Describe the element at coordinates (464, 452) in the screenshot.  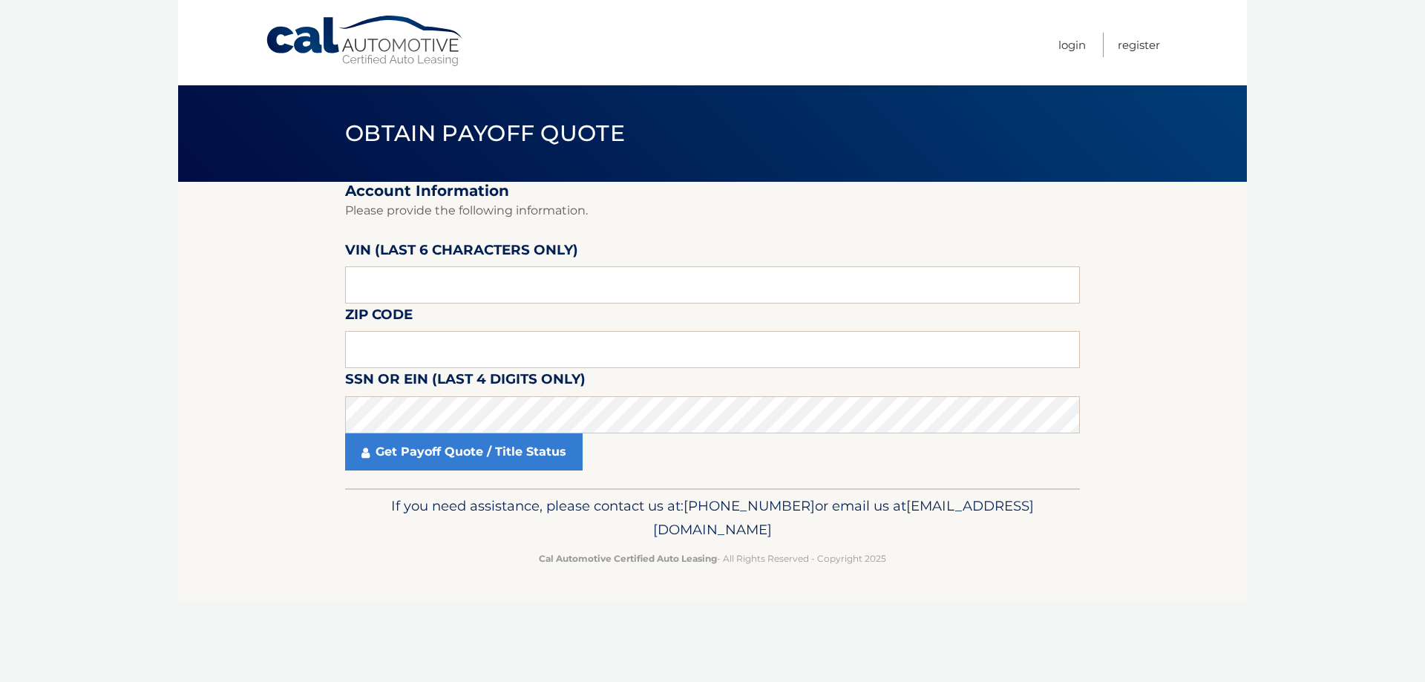
I see `a: Get Payoff Quote / Title Status` at that location.